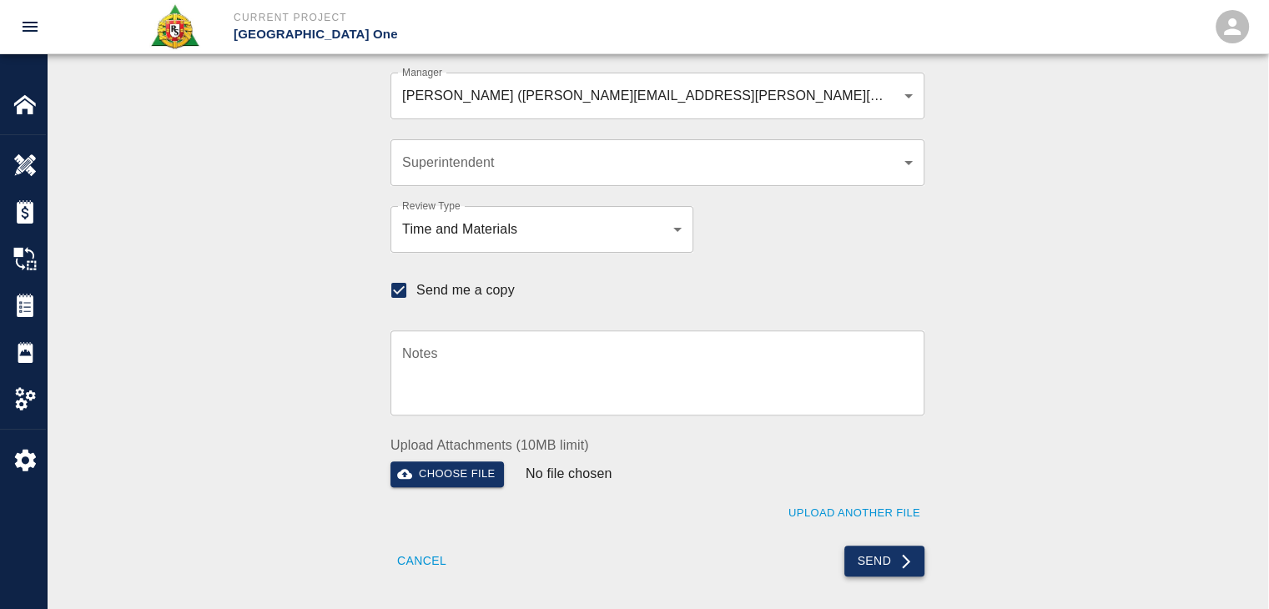  I want to click on div: Chat Widget, so click(1227, 569).